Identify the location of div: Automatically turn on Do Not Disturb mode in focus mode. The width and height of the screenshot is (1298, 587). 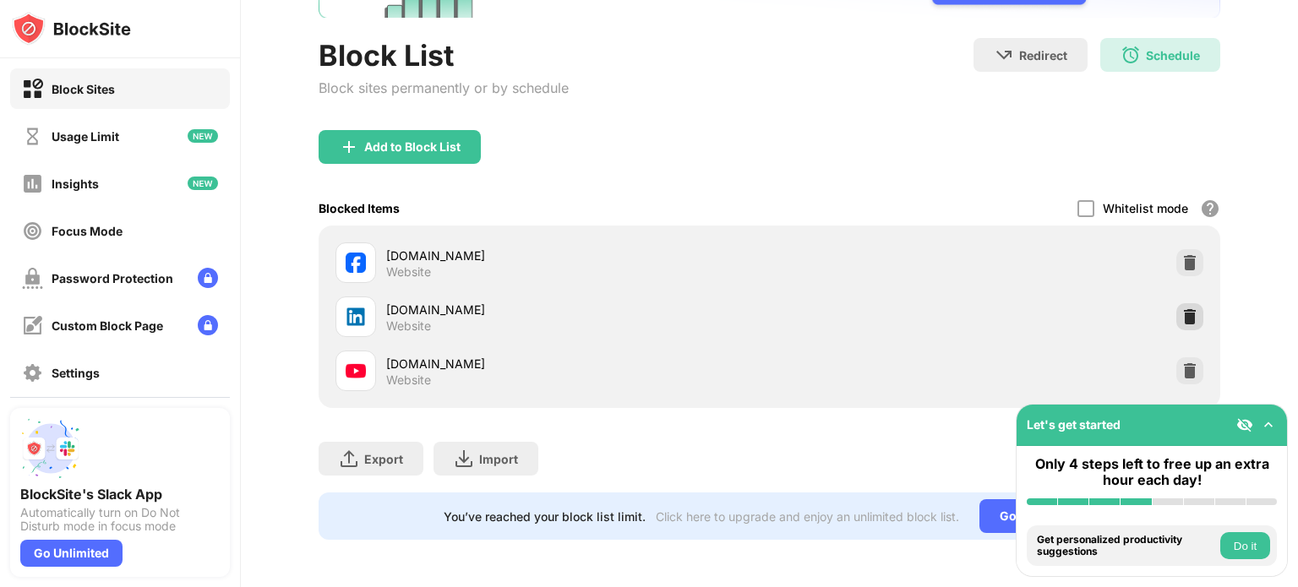
(120, 520).